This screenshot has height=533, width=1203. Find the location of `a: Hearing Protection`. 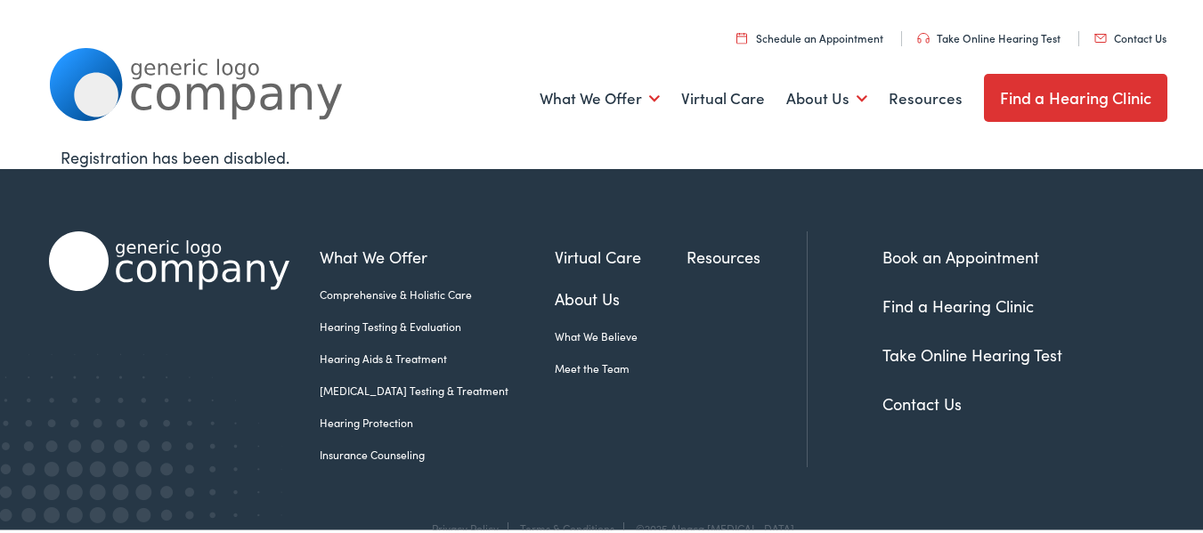

a: Hearing Protection is located at coordinates (437, 420).